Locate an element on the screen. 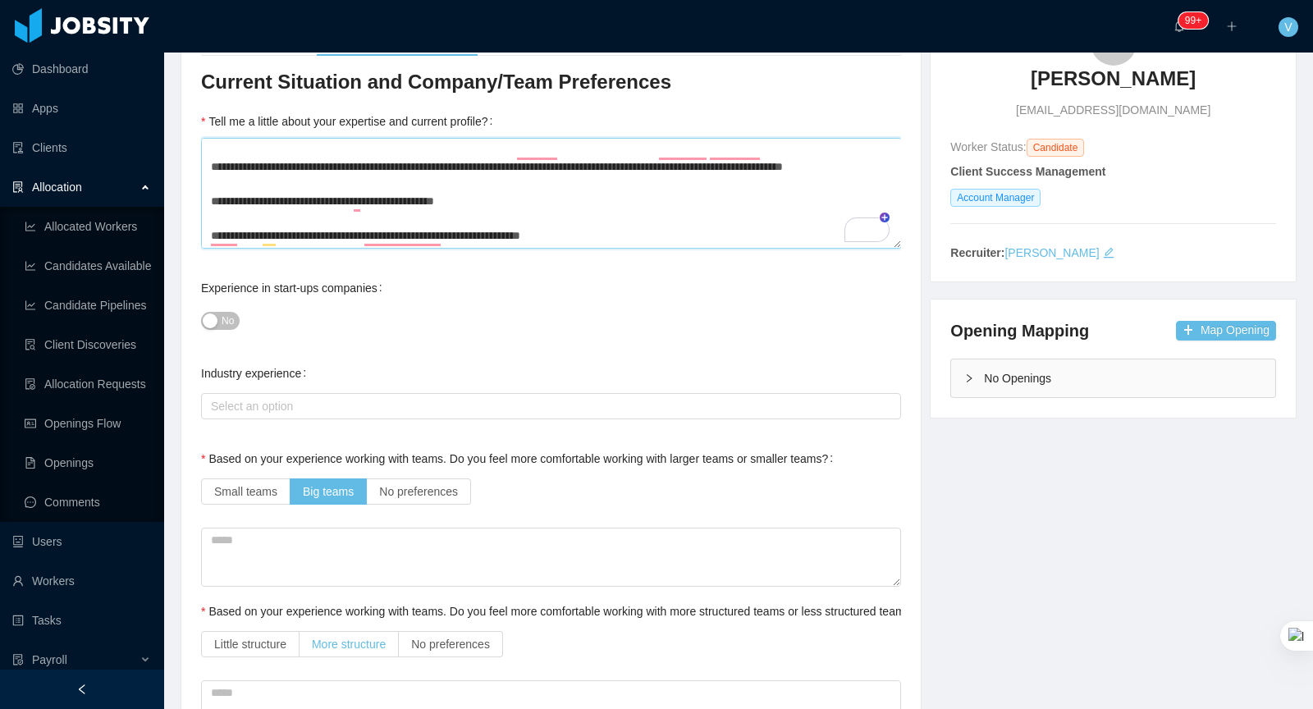 The height and width of the screenshot is (709, 1313). a: icon: file-searchClient Discoveries is located at coordinates (88, 345).